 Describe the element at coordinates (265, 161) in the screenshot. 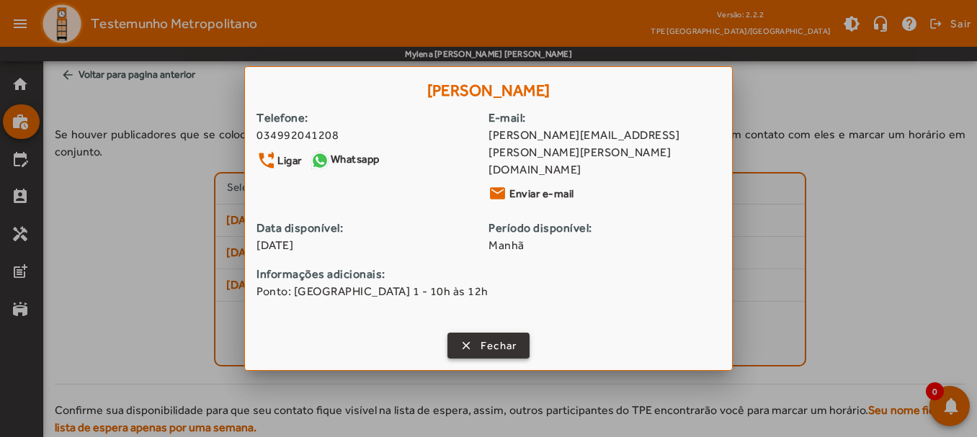

I see `mat-icon: phone_forwarded` at that location.